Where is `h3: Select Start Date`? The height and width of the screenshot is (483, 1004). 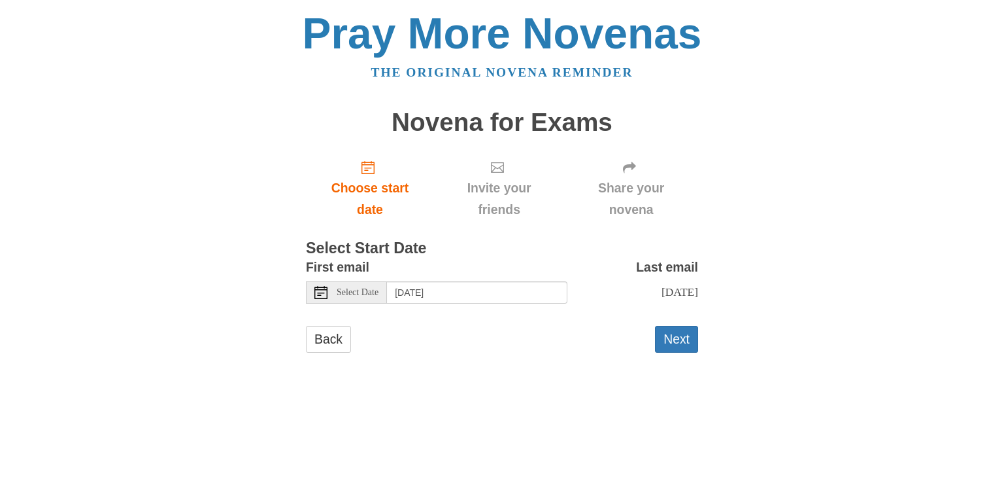 h3: Select Start Date is located at coordinates (502, 248).